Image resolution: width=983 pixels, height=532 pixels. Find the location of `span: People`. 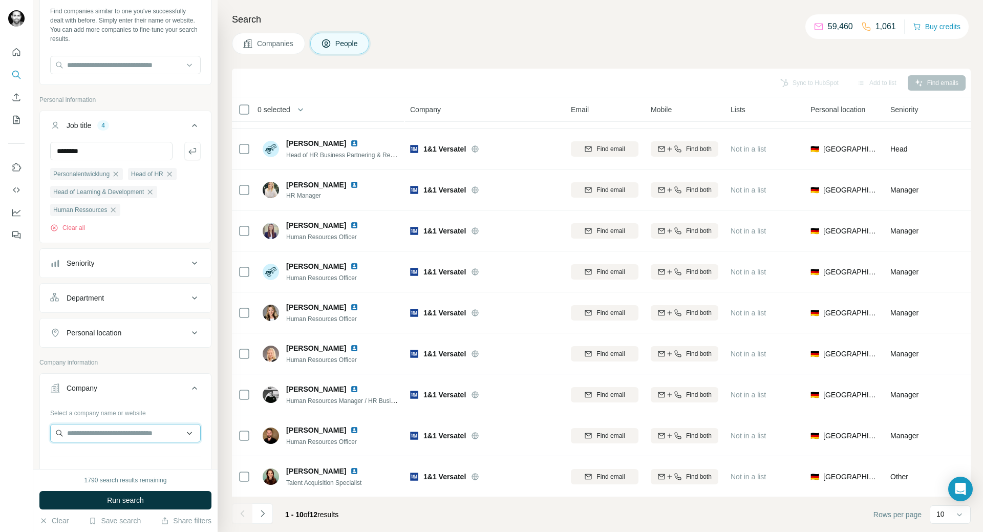

span: People is located at coordinates (347, 44).